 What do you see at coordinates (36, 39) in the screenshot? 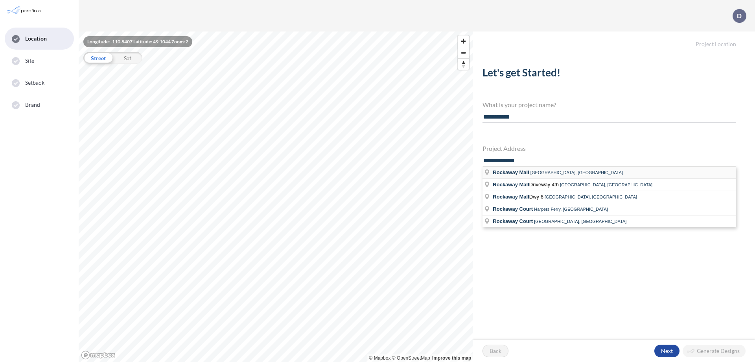
I see `span: Location` at bounding box center [36, 39].